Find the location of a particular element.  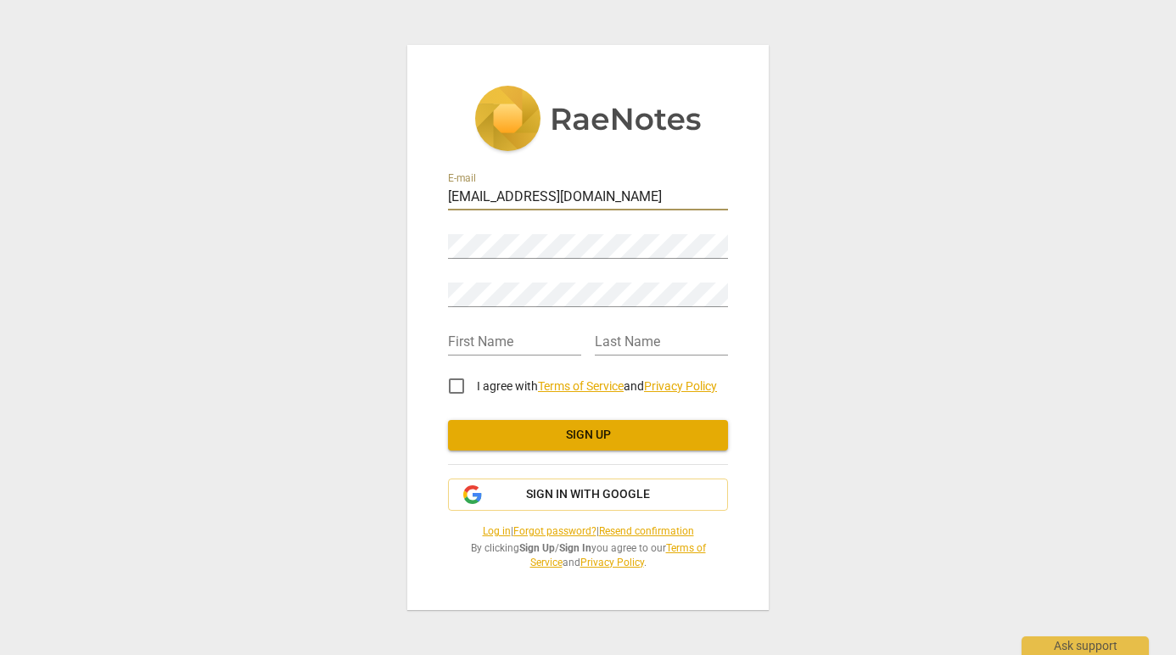

span: Sign up is located at coordinates (588, 435).